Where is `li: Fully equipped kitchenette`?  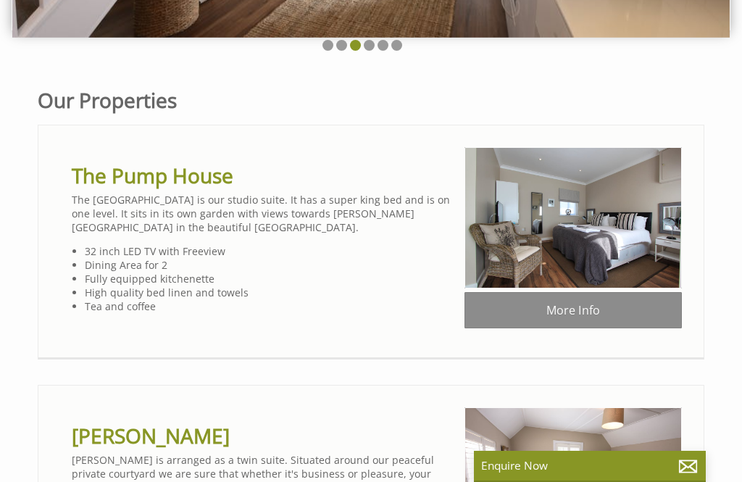 li: Fully equipped kitchenette is located at coordinates (269, 278).